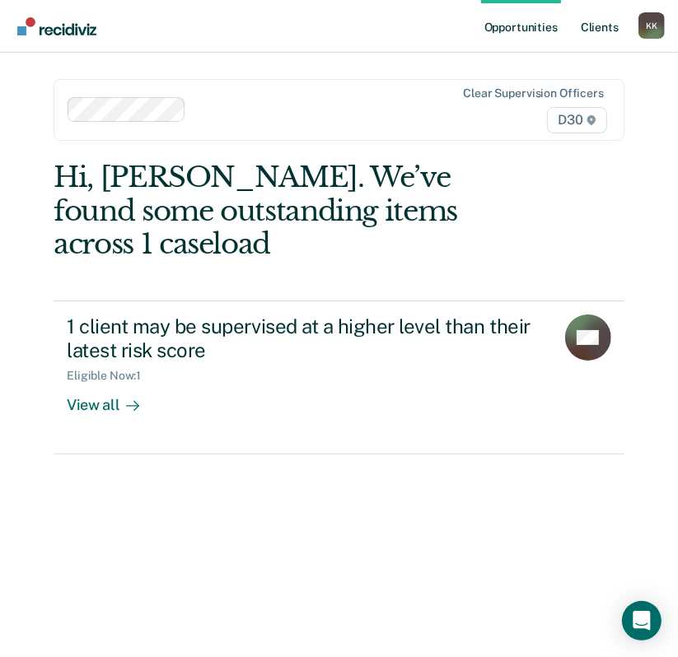 This screenshot has height=657, width=678. Describe the element at coordinates (642, 621) in the screenshot. I see `div: Open Intercom Messenger` at that location.